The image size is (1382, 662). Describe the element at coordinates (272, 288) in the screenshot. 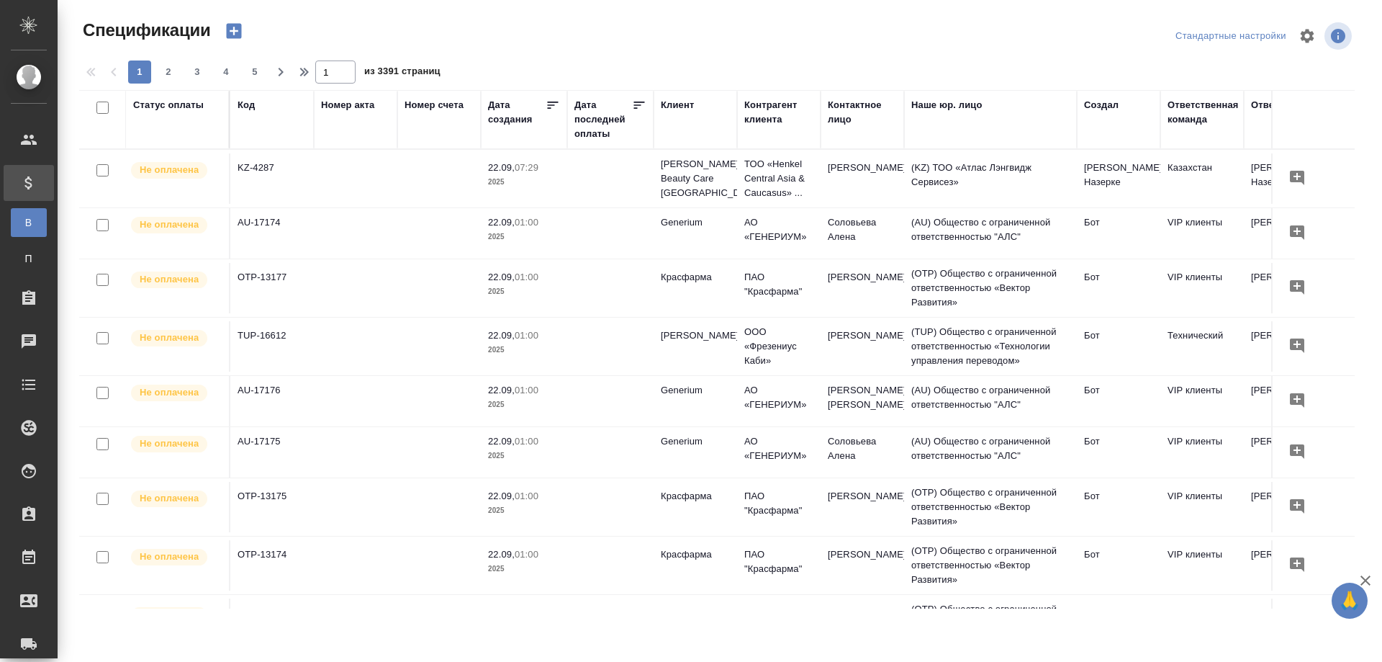

I see `td: OTP-13177` at that location.